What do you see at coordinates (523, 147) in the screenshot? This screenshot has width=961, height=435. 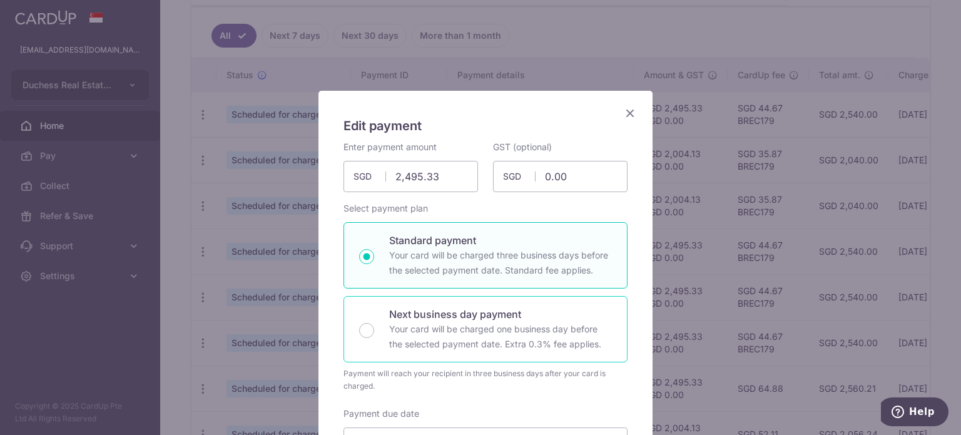 I see `label: GST (optional)` at bounding box center [523, 147].